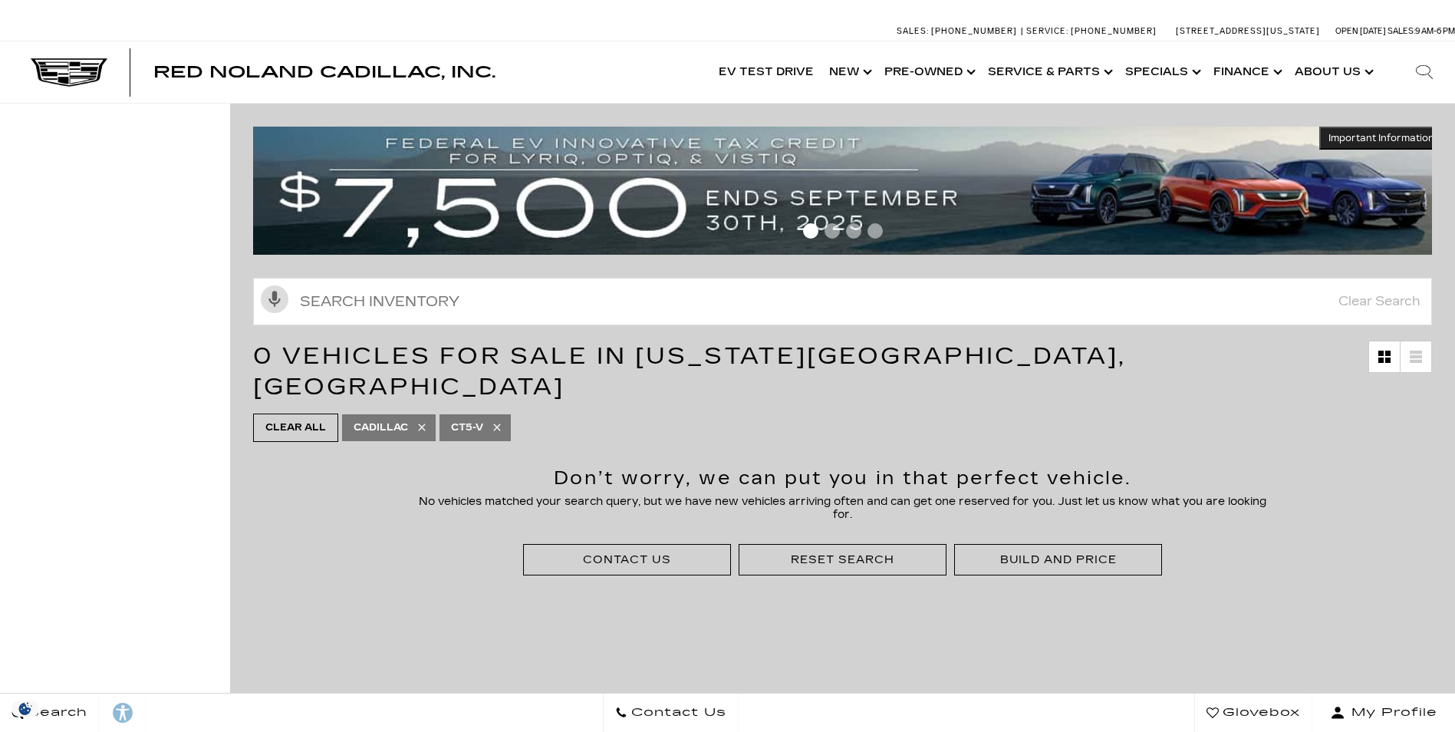 Image resolution: width=1455 pixels, height=732 pixels. I want to click on span: Go to slide 2, so click(832, 231).